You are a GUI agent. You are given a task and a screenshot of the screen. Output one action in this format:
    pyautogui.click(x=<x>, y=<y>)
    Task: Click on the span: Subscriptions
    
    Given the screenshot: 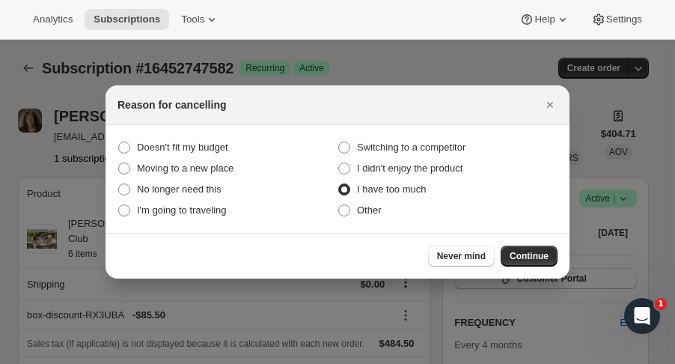 What is the action you would take?
    pyautogui.click(x=126, y=19)
    